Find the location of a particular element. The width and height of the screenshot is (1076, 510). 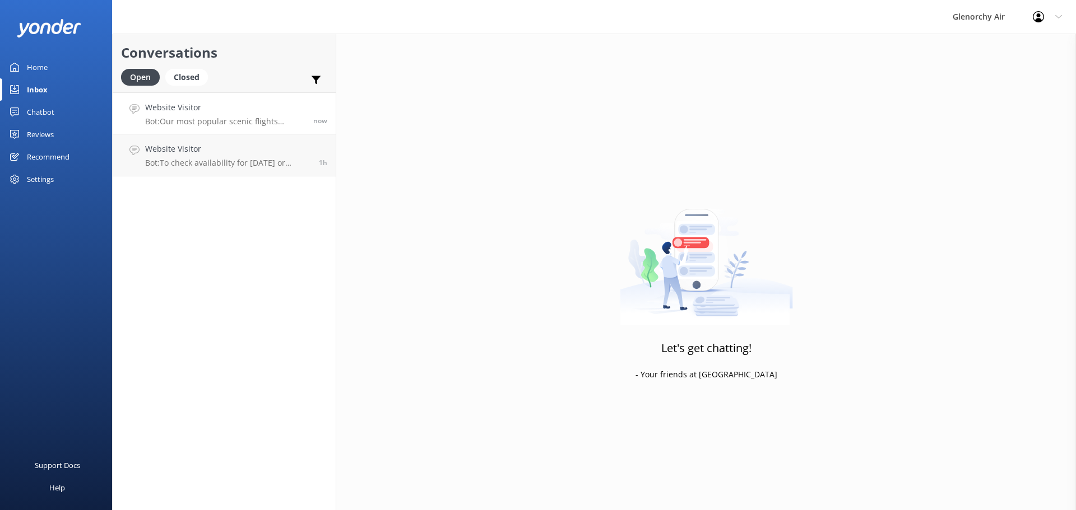

div: Closed is located at coordinates (187, 77).